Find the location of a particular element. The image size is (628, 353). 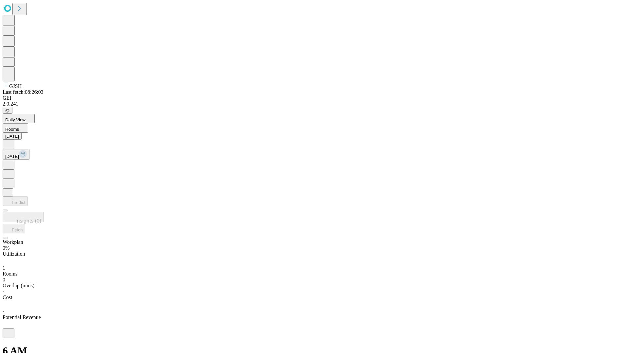

span: GJSH is located at coordinates (15, 86).